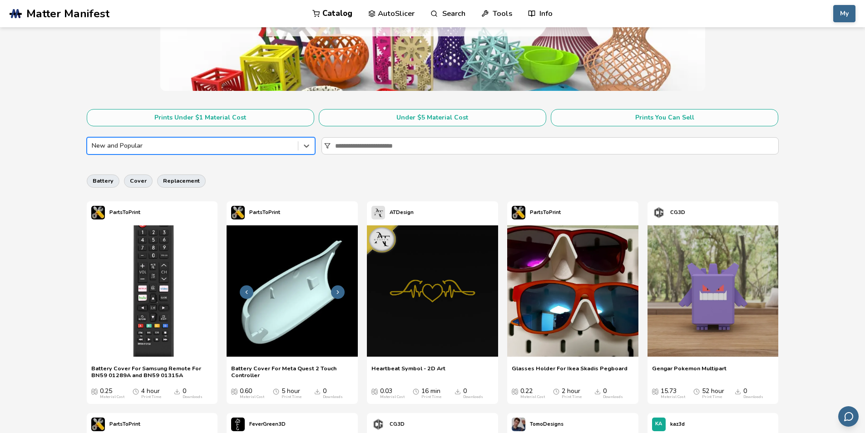  What do you see at coordinates (408, 372) in the screenshot?
I see `a: Heartbeat Symbol - 2D Art` at bounding box center [408, 372].